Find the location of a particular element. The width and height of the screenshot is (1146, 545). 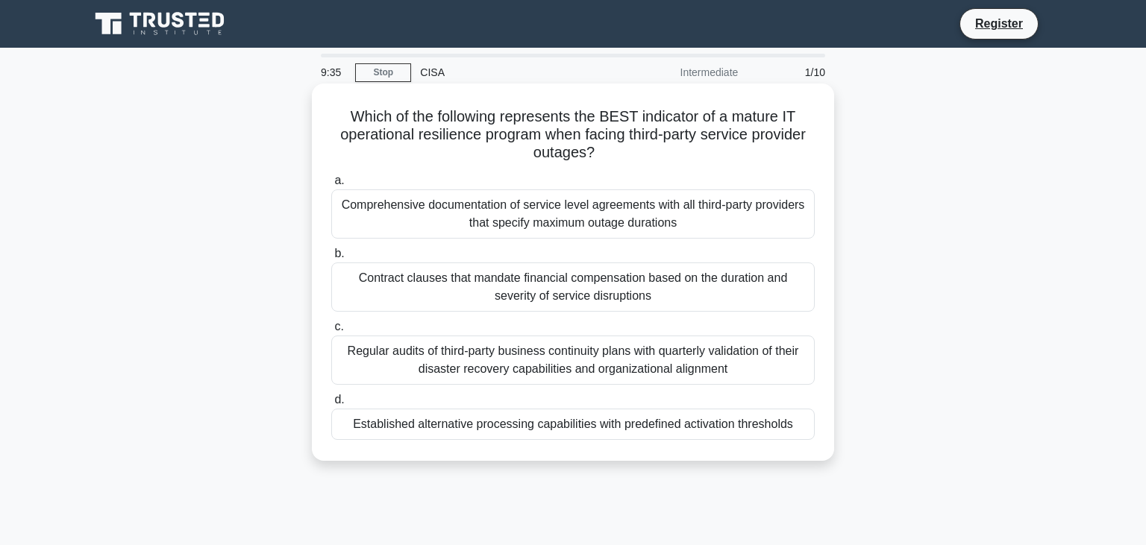

h5: Which of the following represents the BEST indicator of a mature IT operational resilience progra... is located at coordinates (573, 135).